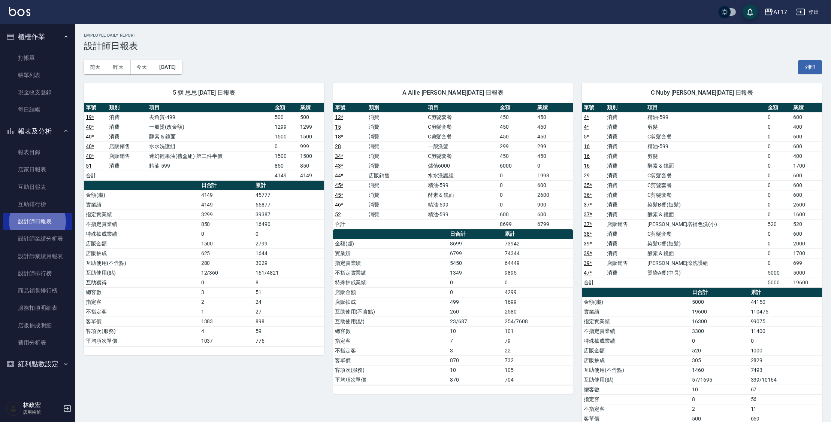 Image resolution: width=831 pixels, height=422 pixels. I want to click on a: 設計師排行榜, so click(37, 274).